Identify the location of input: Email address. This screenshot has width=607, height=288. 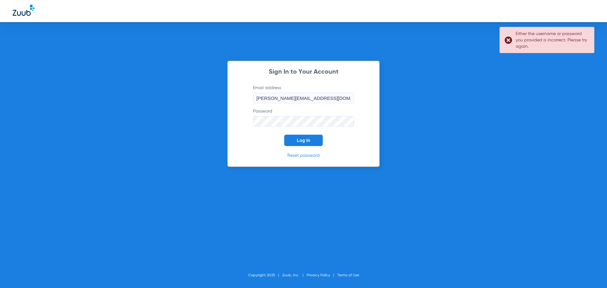
(304, 98).